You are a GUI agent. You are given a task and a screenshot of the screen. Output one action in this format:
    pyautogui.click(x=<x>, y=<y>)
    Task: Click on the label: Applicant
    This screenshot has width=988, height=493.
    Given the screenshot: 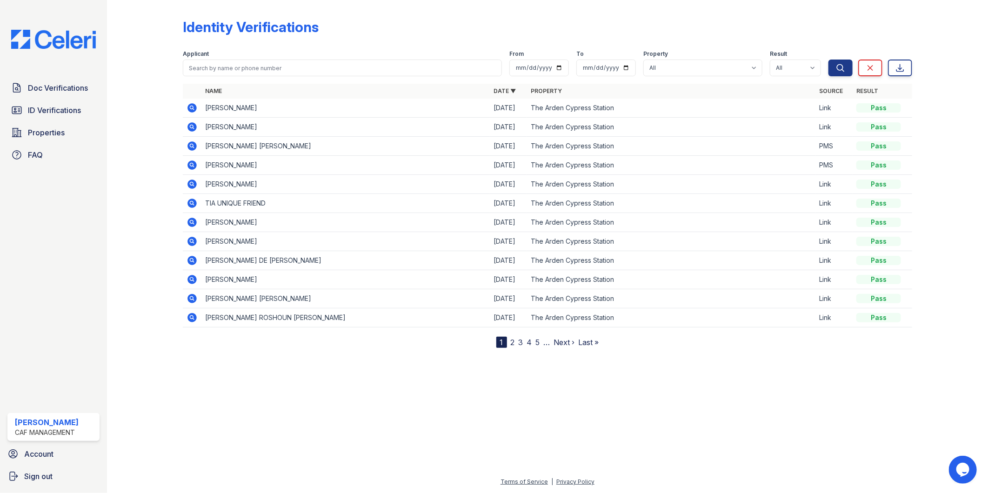 What is the action you would take?
    pyautogui.click(x=196, y=54)
    